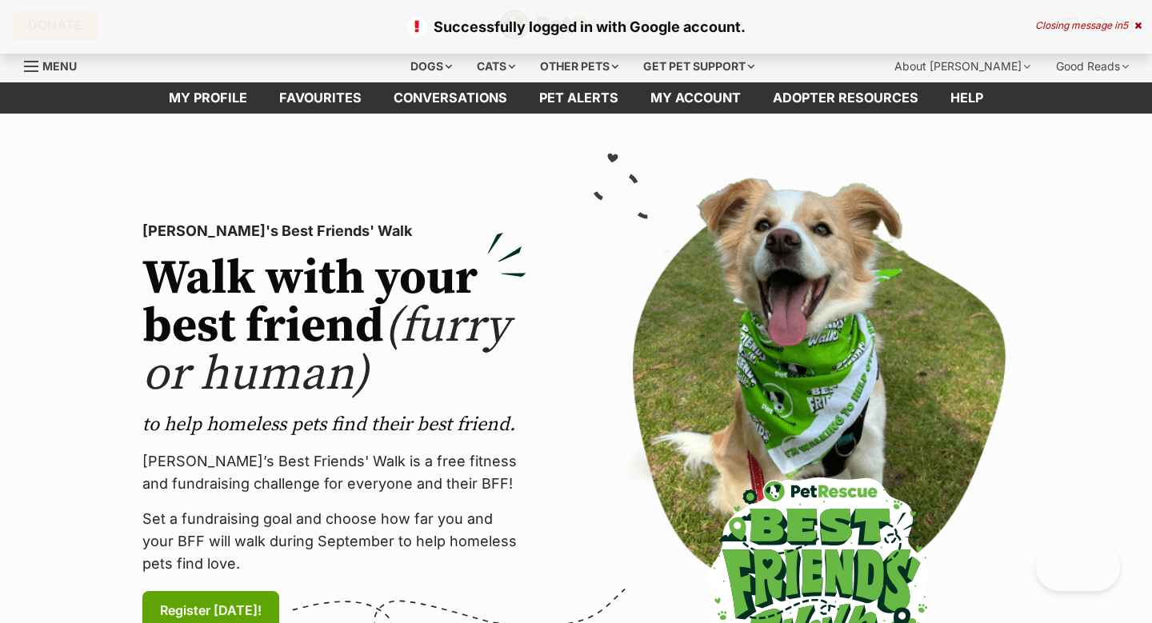 The image size is (1152, 623). I want to click on div: Cats, so click(496, 66).